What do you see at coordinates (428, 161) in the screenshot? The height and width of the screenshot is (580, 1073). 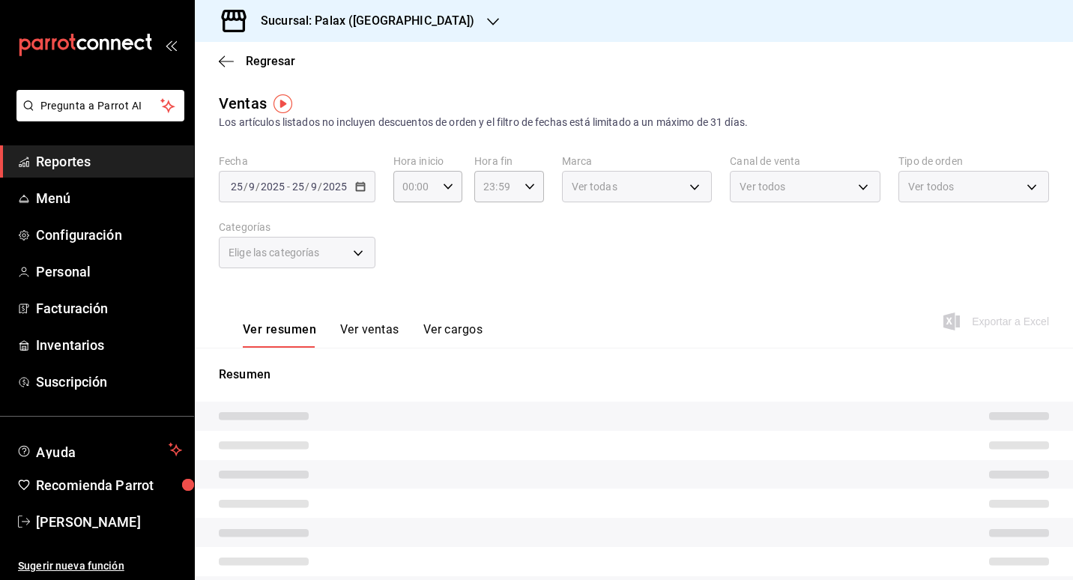 I see `label: Hora inicio` at bounding box center [428, 161].